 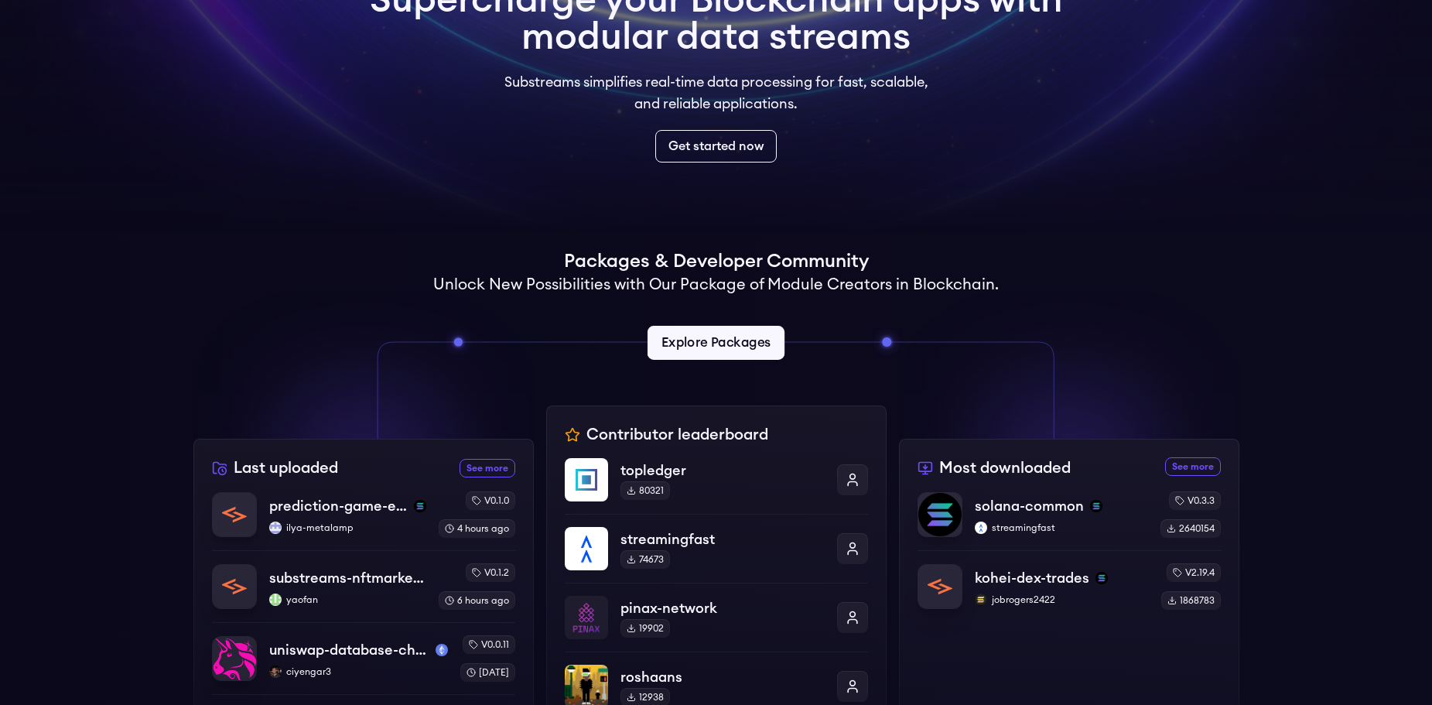 I want to click on div: v0.0.11, so click(x=489, y=644).